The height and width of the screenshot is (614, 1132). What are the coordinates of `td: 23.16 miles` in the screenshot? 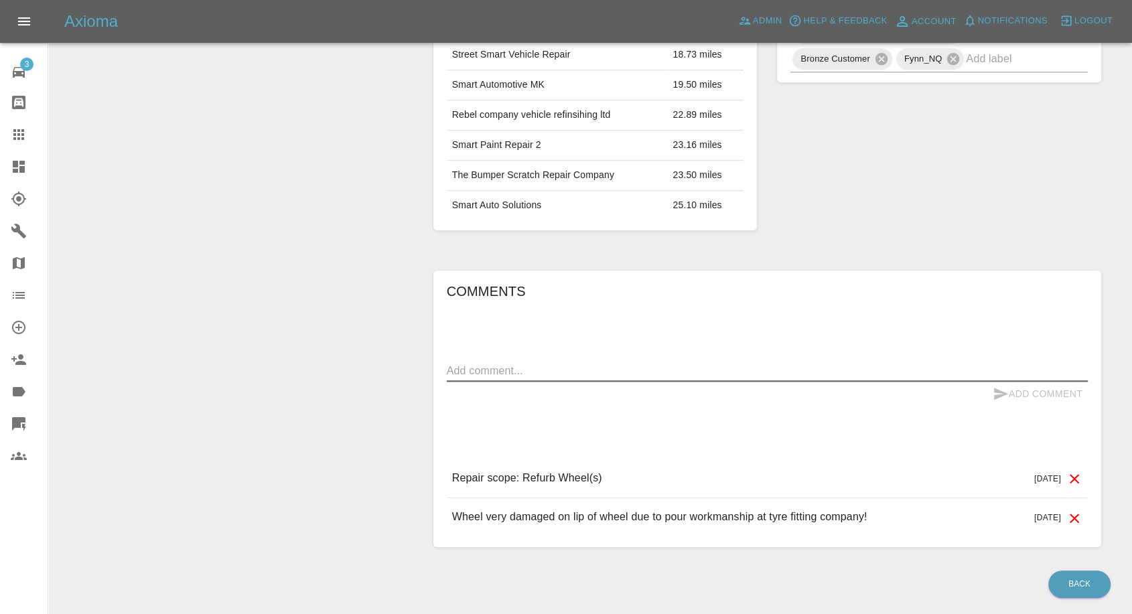 It's located at (705, 145).